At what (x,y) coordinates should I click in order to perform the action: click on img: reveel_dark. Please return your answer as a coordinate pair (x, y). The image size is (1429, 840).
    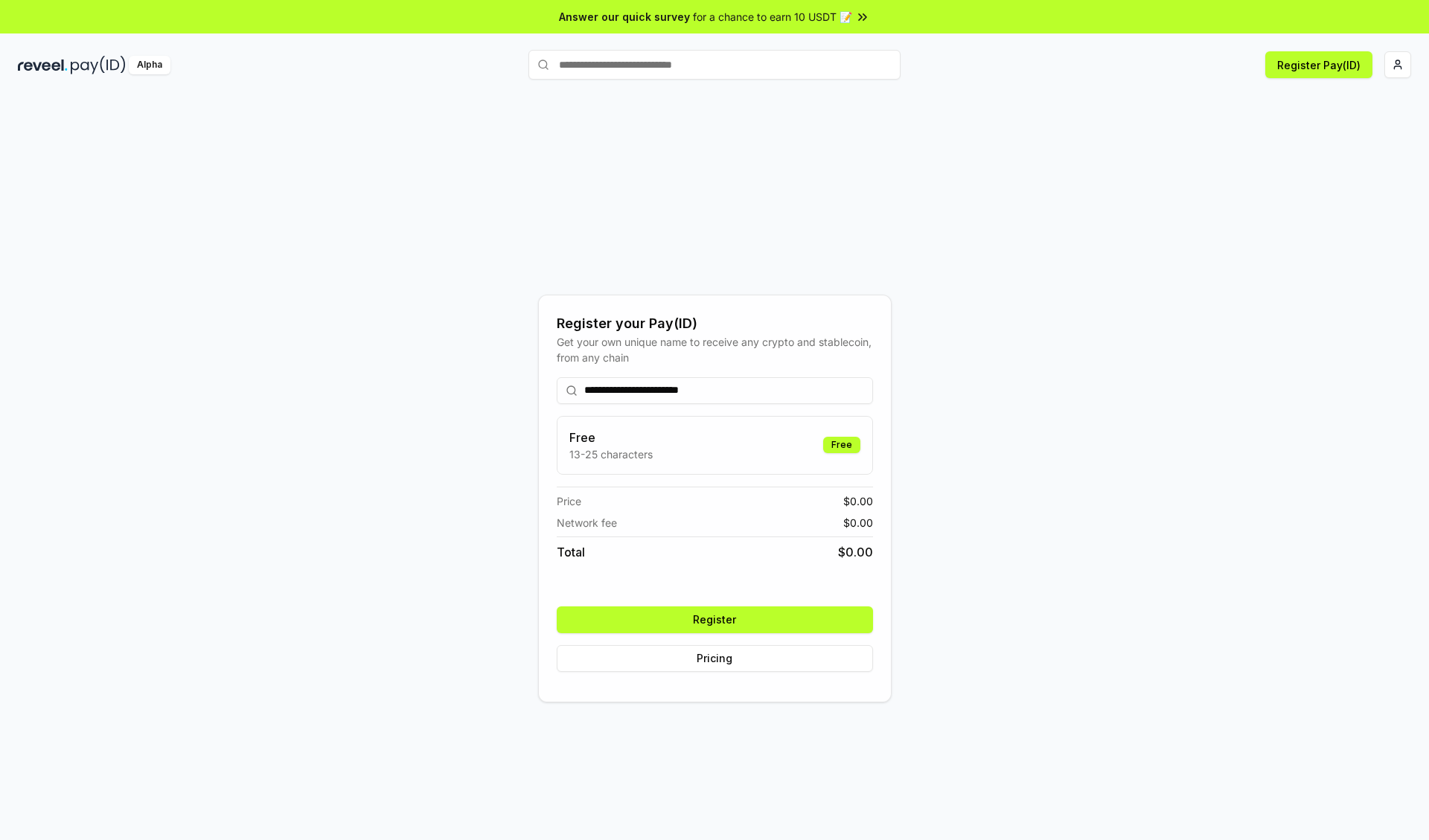
    Looking at the image, I should click on (42, 65).